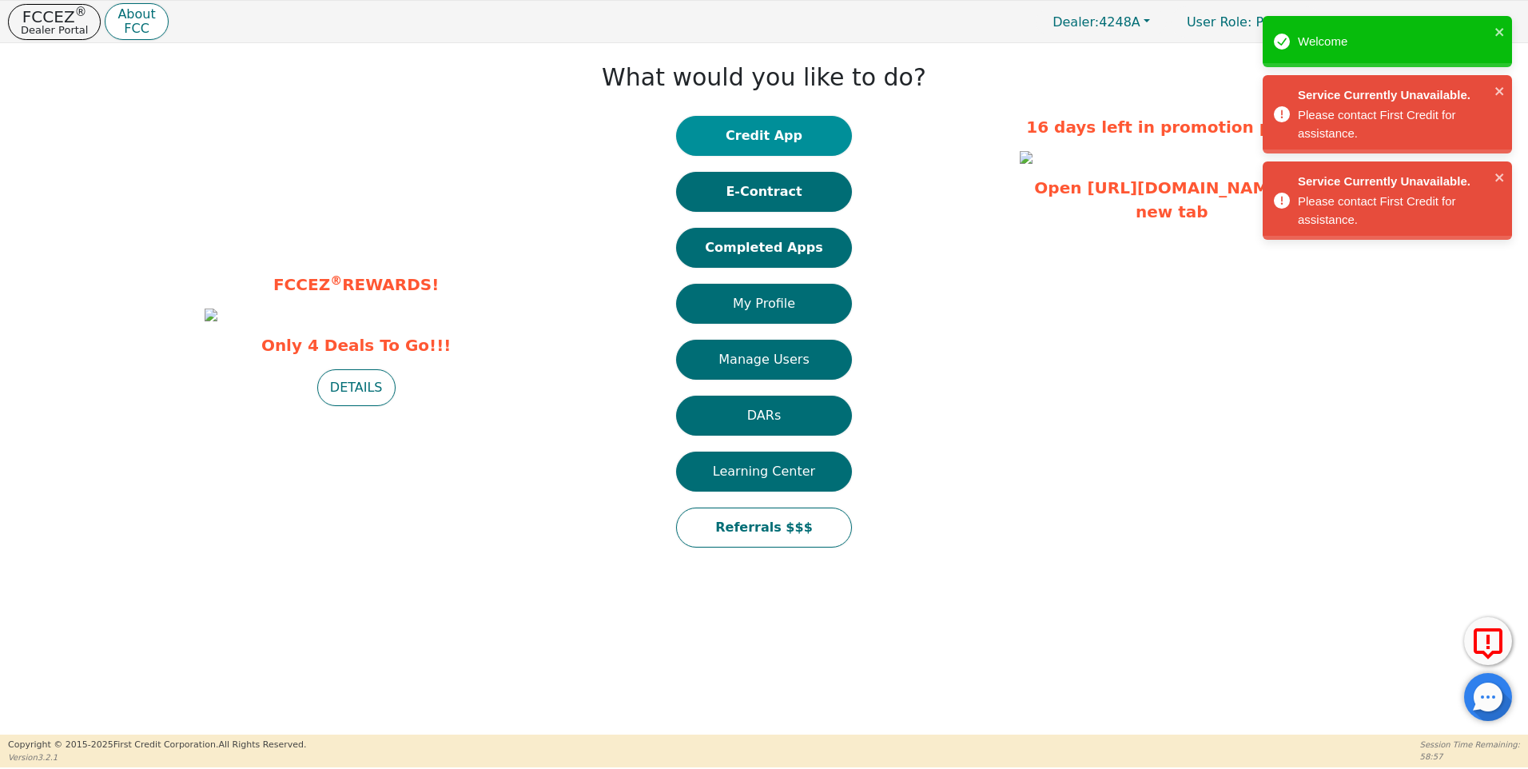  What do you see at coordinates (136, 29) in the screenshot?
I see `p: FCC` at bounding box center [136, 29].